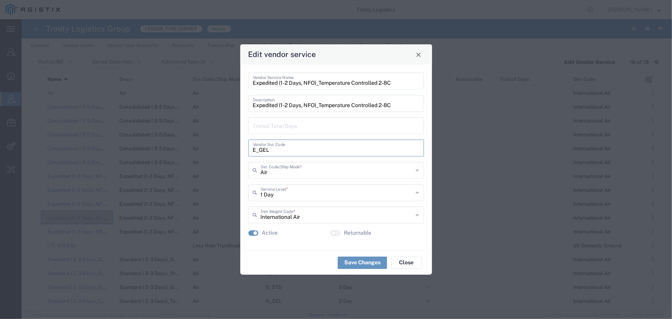 The height and width of the screenshot is (319, 672). I want to click on agx-label: Active, so click(270, 233).